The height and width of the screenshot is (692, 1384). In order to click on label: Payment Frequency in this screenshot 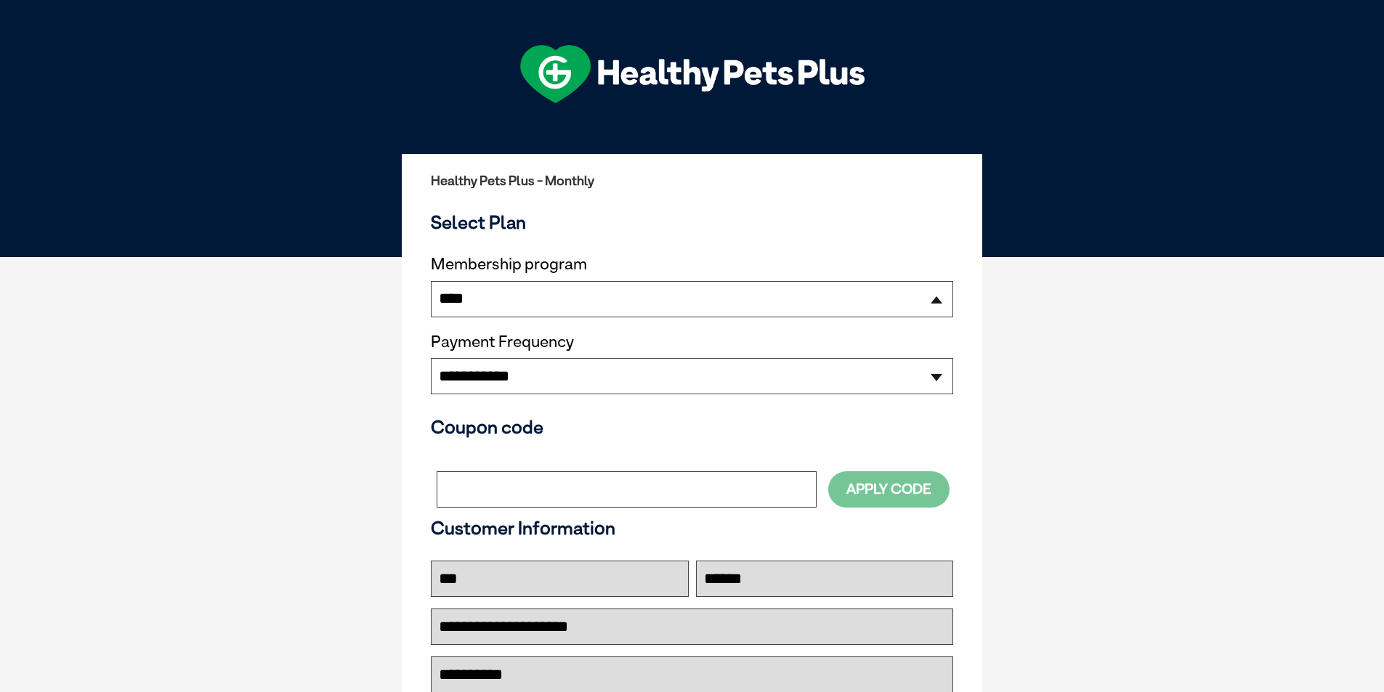, I will do `click(502, 342)`.